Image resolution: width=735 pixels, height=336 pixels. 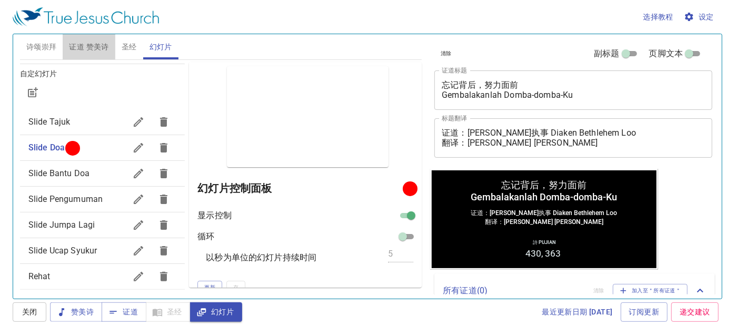 I want to click on div: Slide Doa, so click(x=102, y=148).